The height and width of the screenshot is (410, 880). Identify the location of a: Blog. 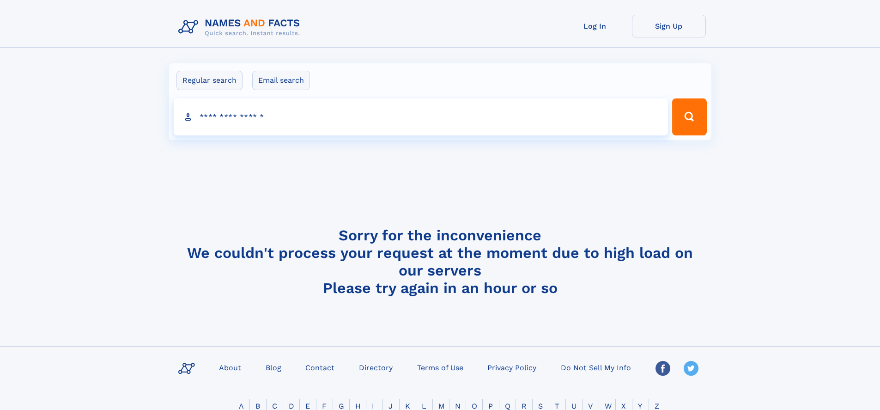
(273, 367).